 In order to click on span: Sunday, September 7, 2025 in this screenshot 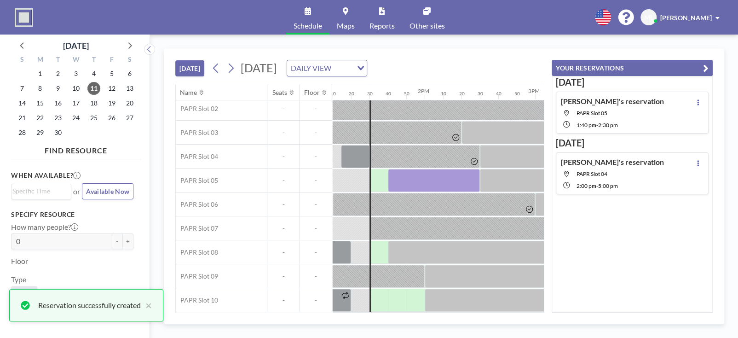, I will do `click(22, 88)`.